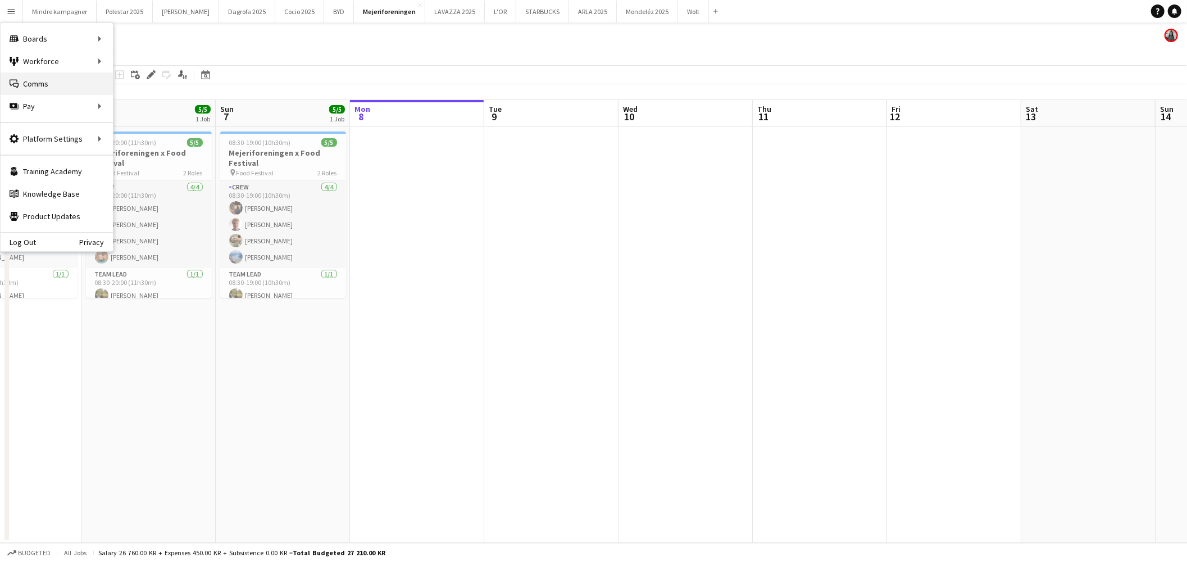  What do you see at coordinates (361, 116) in the screenshot?
I see `span: 8` at bounding box center [361, 116].